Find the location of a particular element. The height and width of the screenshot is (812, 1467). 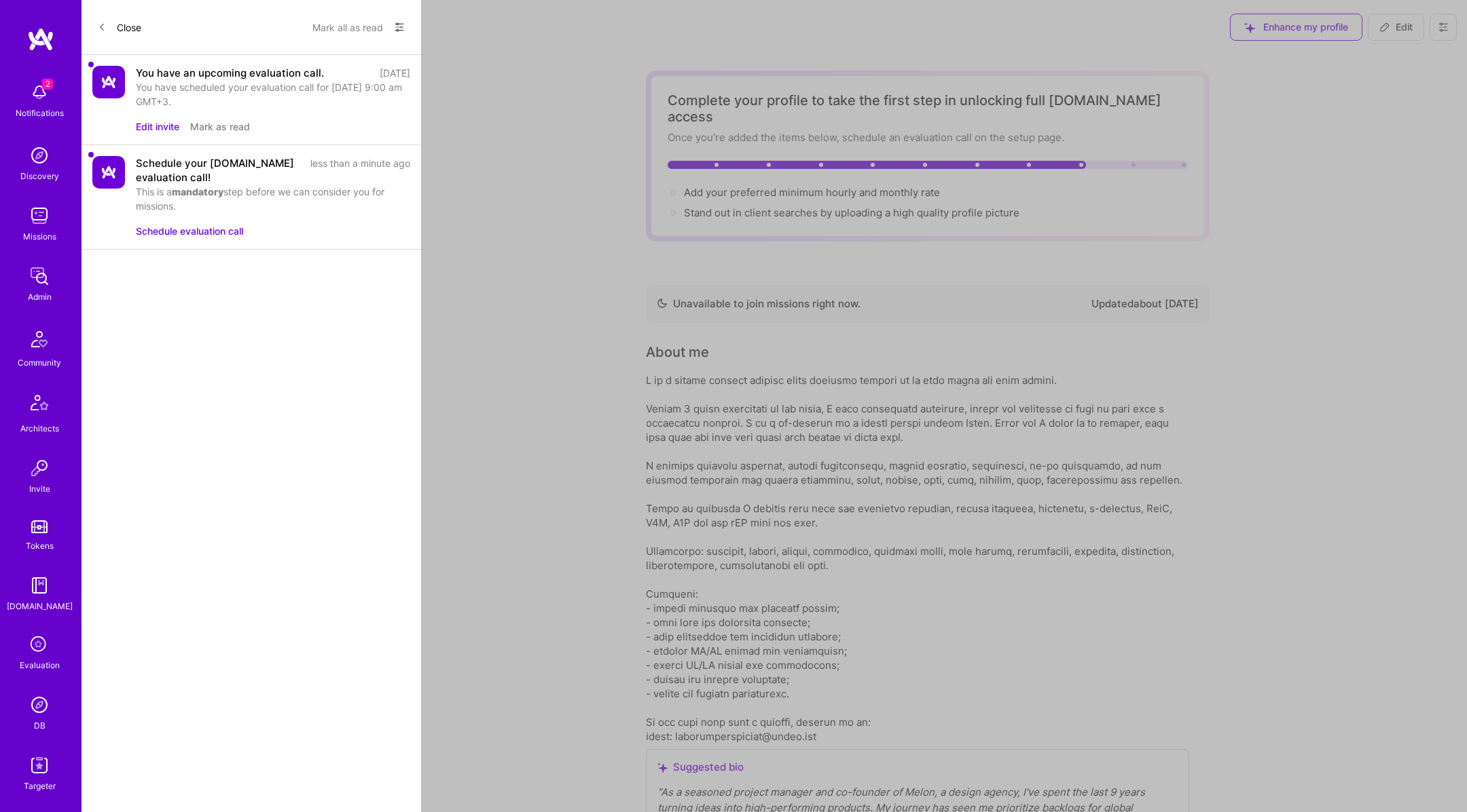

img: tokens is located at coordinates (39, 527).